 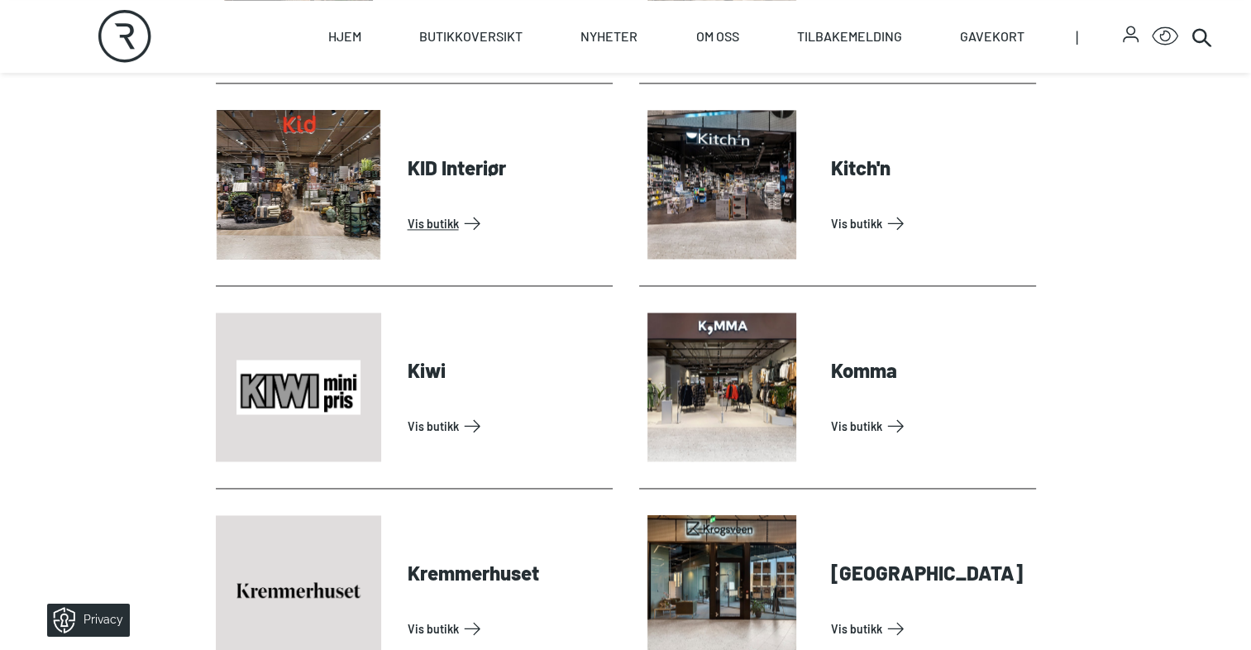 What do you see at coordinates (507, 223) in the screenshot?
I see `a: Vis Butikk: KID Interiør` at bounding box center [507, 223].